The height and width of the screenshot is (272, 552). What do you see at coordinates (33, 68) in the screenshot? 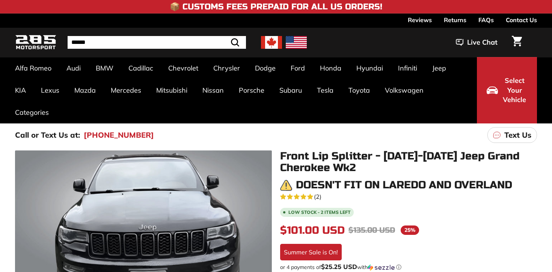
I see `a: Alfa Romeo` at bounding box center [33, 68].